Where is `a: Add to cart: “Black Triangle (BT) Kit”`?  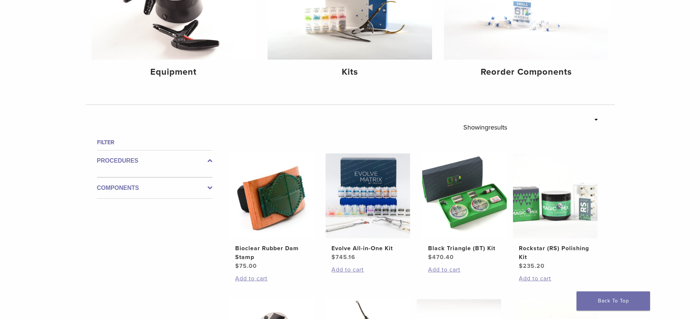 a: Add to cart: “Black Triangle (BT) Kit” is located at coordinates (465, 269).